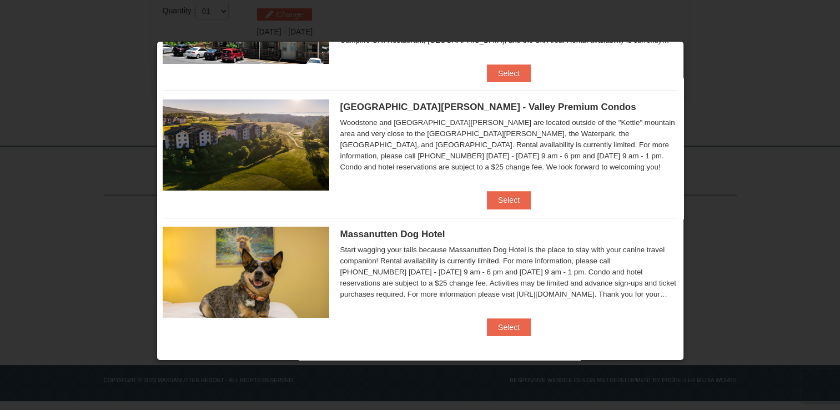 Image resolution: width=840 pixels, height=410 pixels. Describe the element at coordinates (509, 272) in the screenshot. I see `div: Start wagging your tails because Massanutten Dog Hotel is the place to stay with your canine trav...` at that location.